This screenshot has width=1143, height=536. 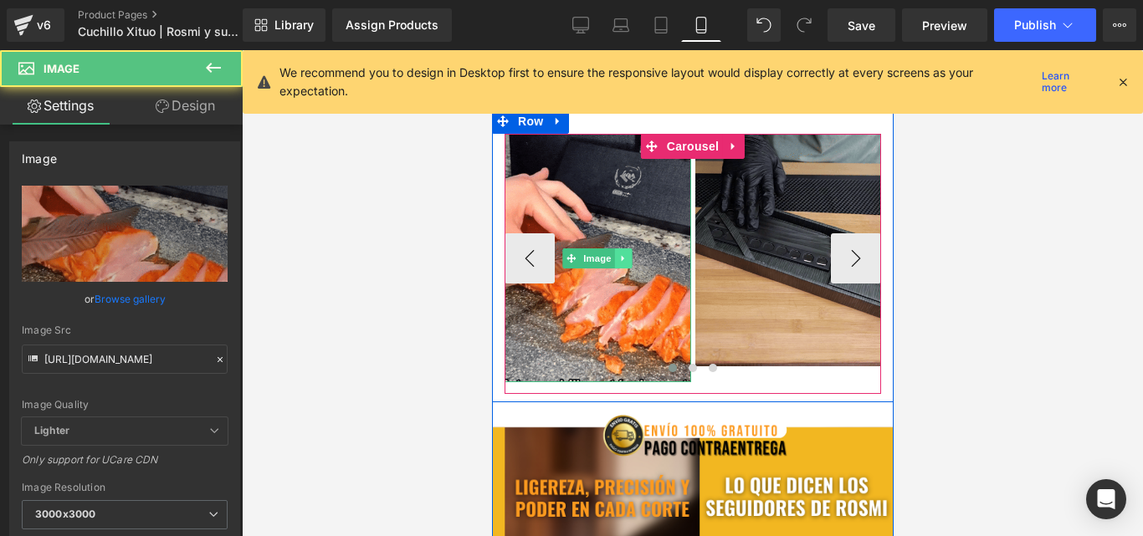 I want to click on a: Preview, so click(x=945, y=25).